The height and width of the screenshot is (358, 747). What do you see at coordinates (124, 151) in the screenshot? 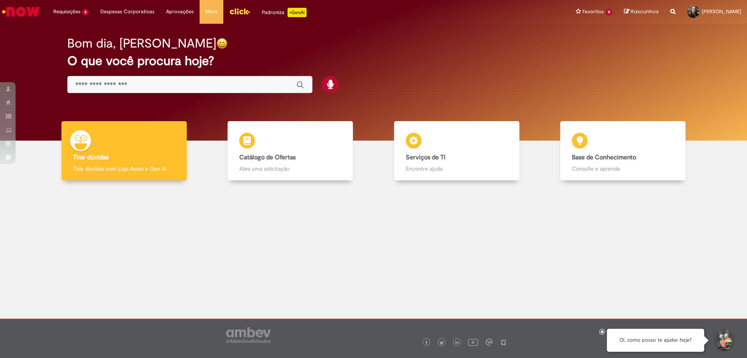
I see `a: Tirar dúvidas Tirar dúvidas com Lupi Assist e Gen Ai` at bounding box center [124, 151].